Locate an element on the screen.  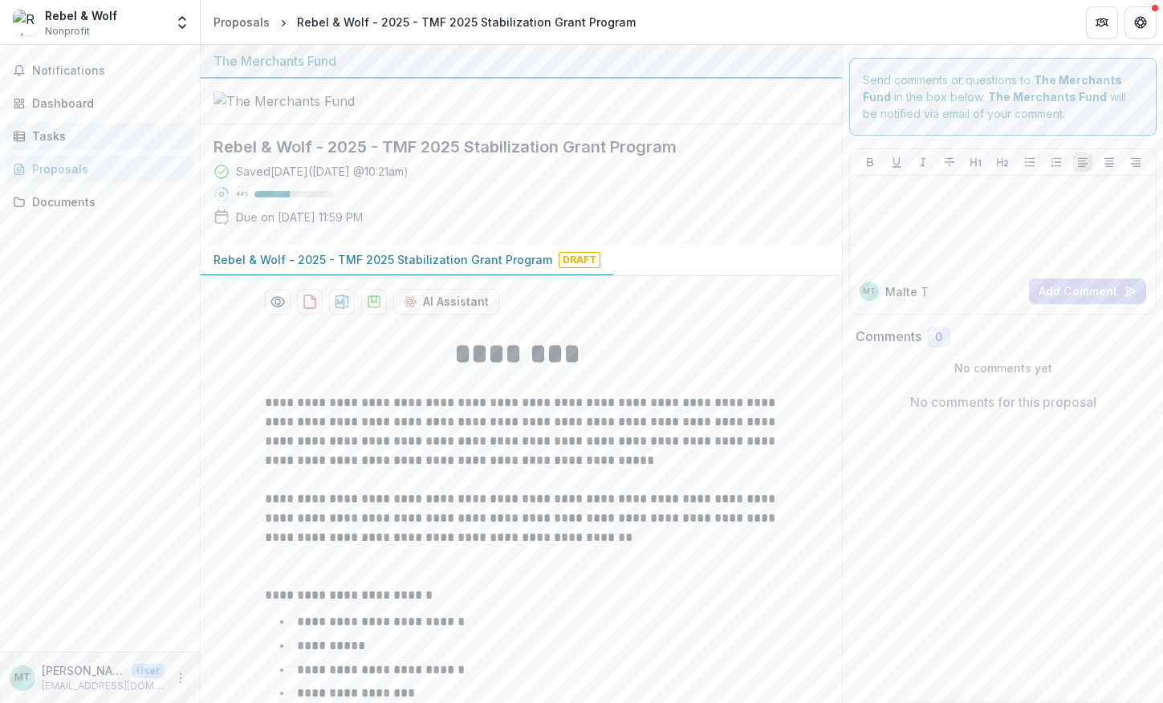
nav: breadcrumb is located at coordinates (424, 22).